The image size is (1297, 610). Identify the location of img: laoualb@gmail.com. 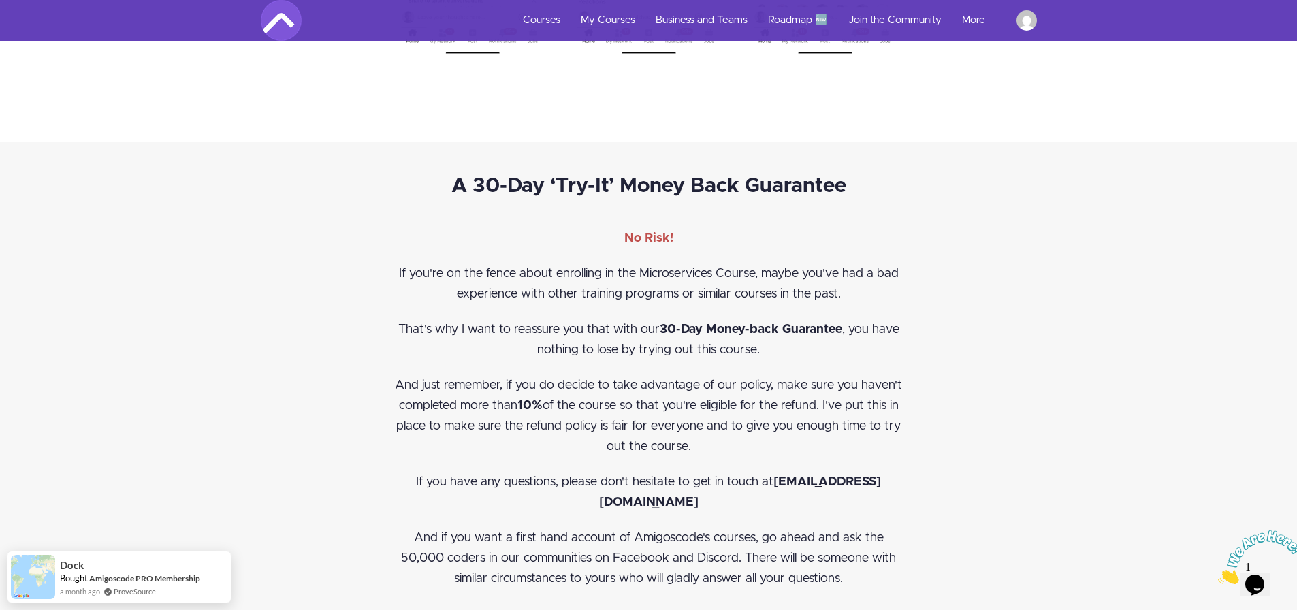
(1027, 20).